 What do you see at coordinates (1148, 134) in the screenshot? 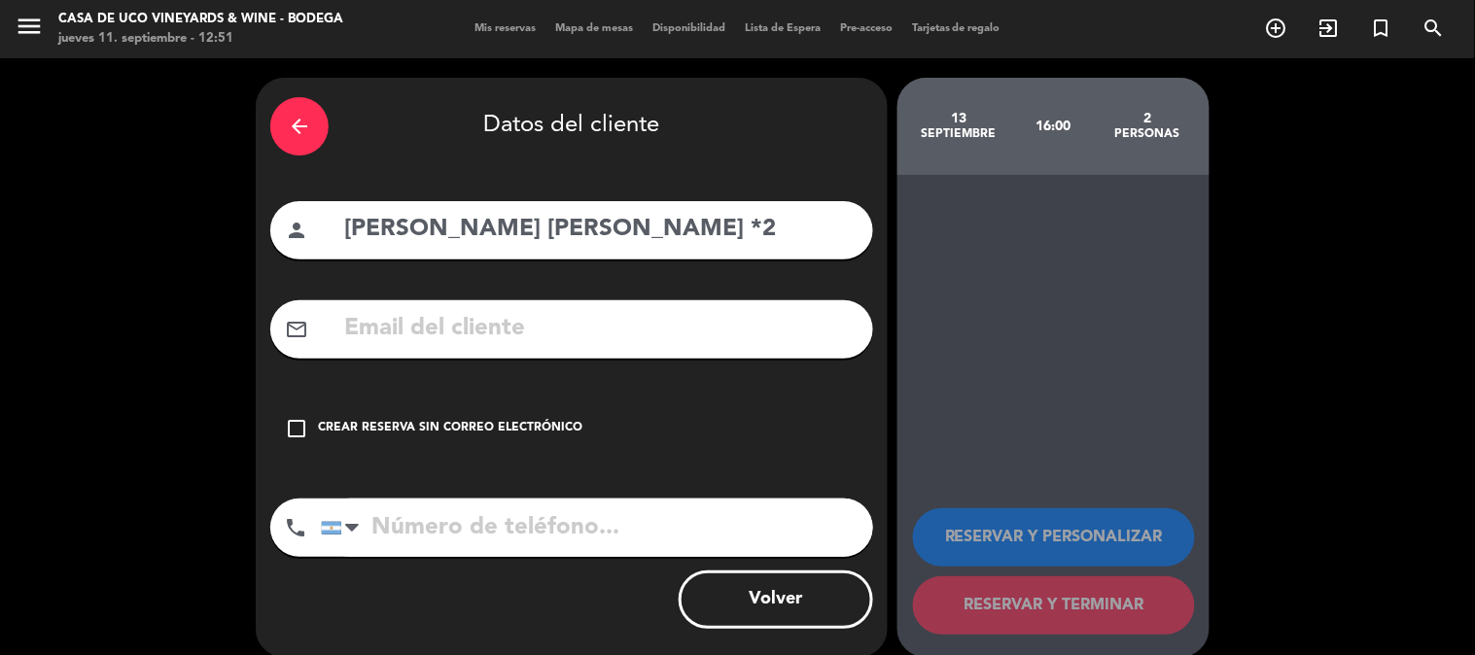
I see `div: personas` at bounding box center [1148, 134].